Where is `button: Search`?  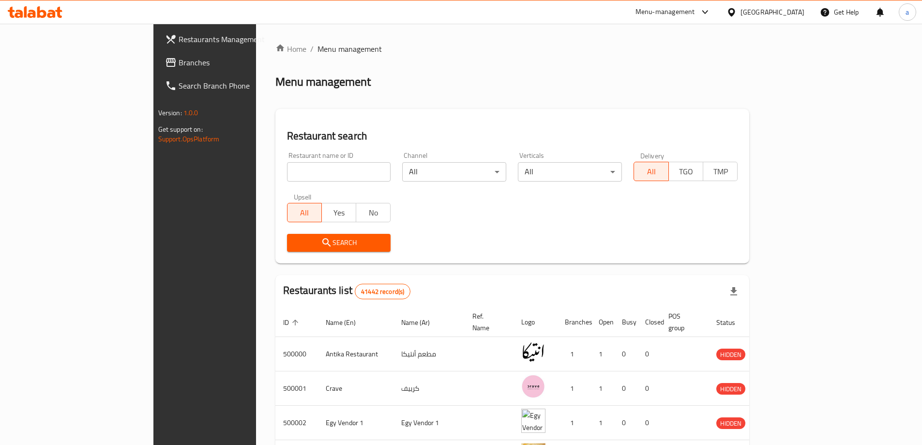 button: Search is located at coordinates (339, 242).